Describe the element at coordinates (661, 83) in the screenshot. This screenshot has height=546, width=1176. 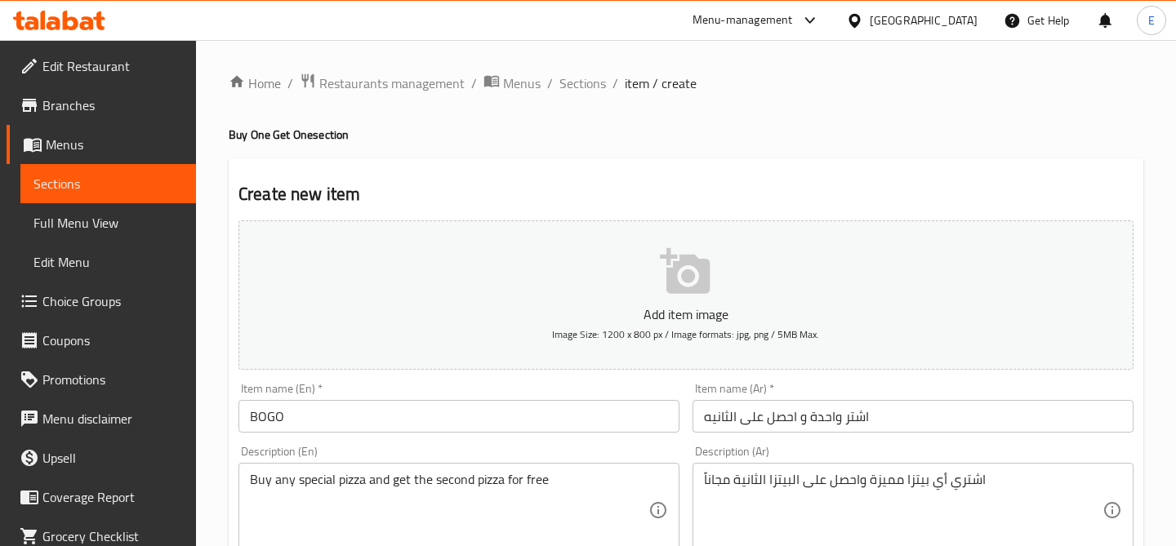
I see `span: item / create` at that location.